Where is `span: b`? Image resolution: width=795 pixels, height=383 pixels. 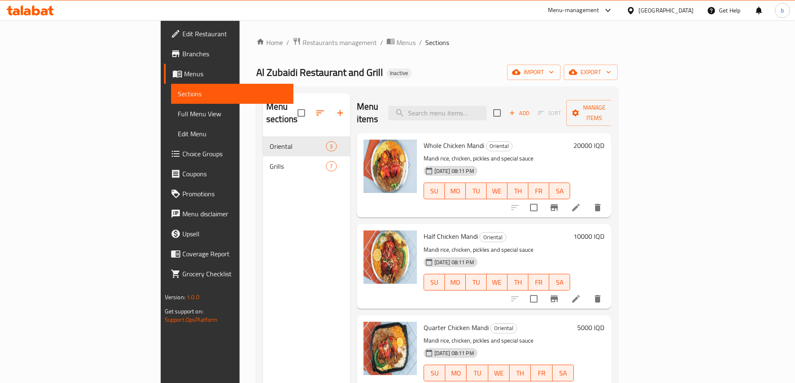 span: b is located at coordinates (782, 10).